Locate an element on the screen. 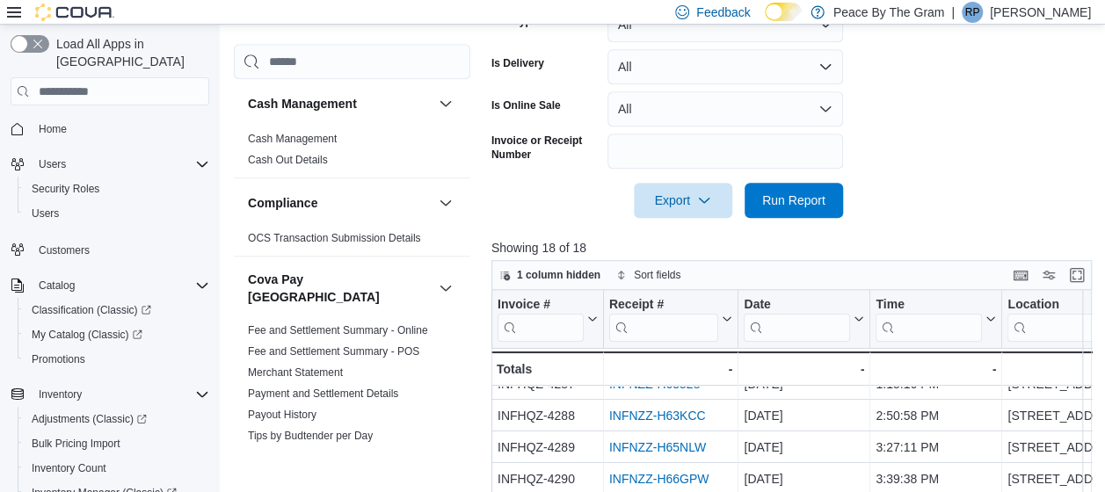 The width and height of the screenshot is (1105, 492). span: Fee and Settlement Summary - POS is located at coordinates (333, 352).